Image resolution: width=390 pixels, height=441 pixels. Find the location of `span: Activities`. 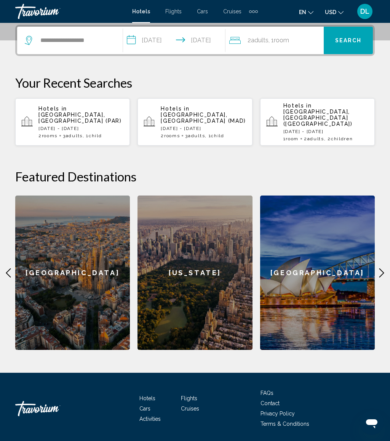

span: Activities is located at coordinates (150, 418).